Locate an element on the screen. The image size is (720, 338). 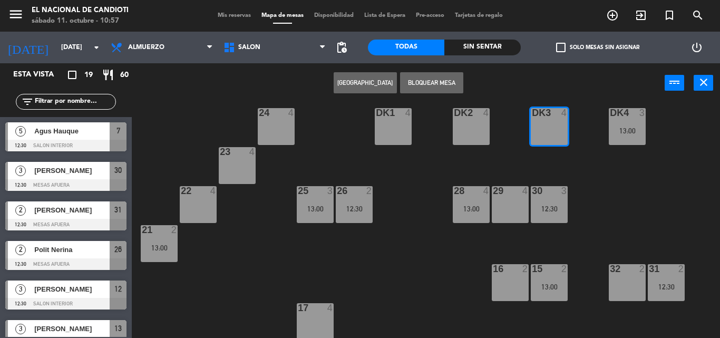
span: Mapa de mesas is located at coordinates (283, 15).